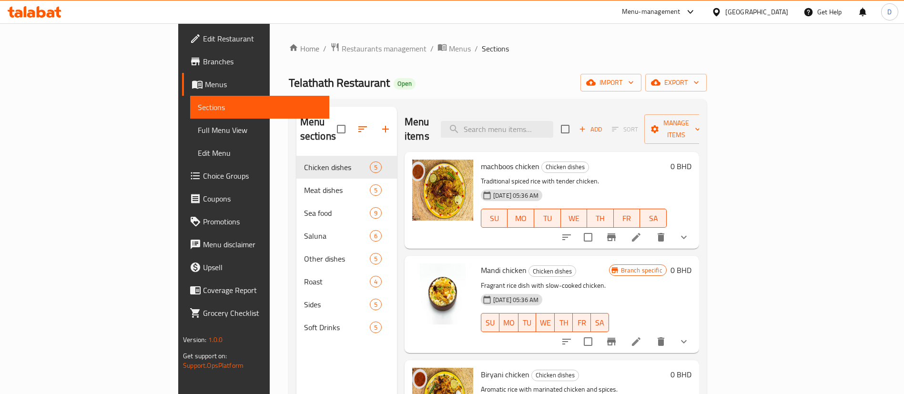 Image resolution: width=904 pixels, height=394 pixels. I want to click on span: Biryani chicken, so click(505, 375).